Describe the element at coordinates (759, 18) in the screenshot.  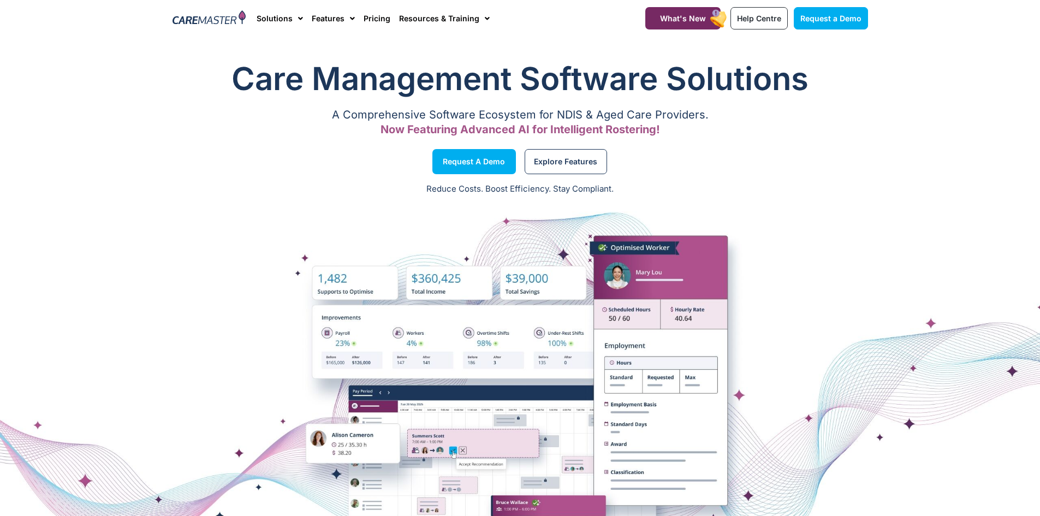
I see `a: Help Centre` at that location.